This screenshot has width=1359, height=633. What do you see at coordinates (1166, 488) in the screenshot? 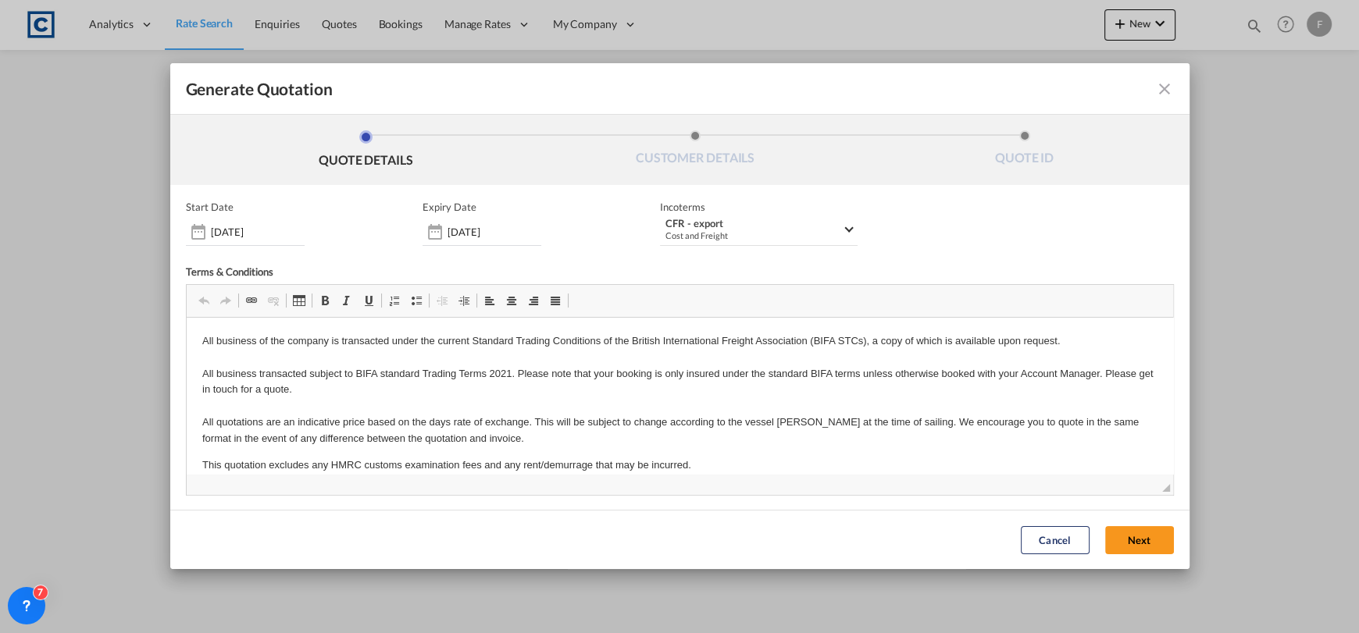
I see `span: Drag to resize` at bounding box center [1166, 488].